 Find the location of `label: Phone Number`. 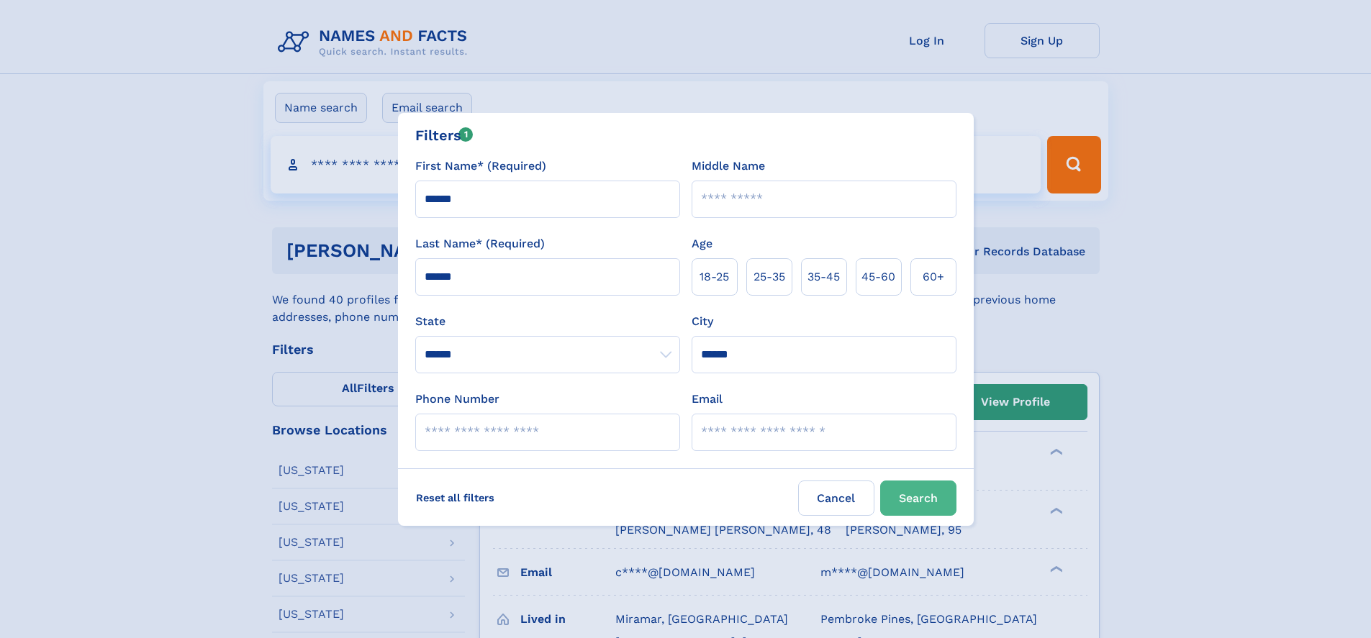

label: Phone Number is located at coordinates (457, 399).